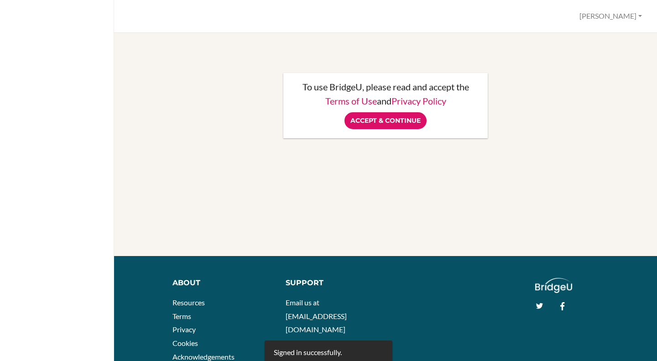  I want to click on a: Resources, so click(188, 302).